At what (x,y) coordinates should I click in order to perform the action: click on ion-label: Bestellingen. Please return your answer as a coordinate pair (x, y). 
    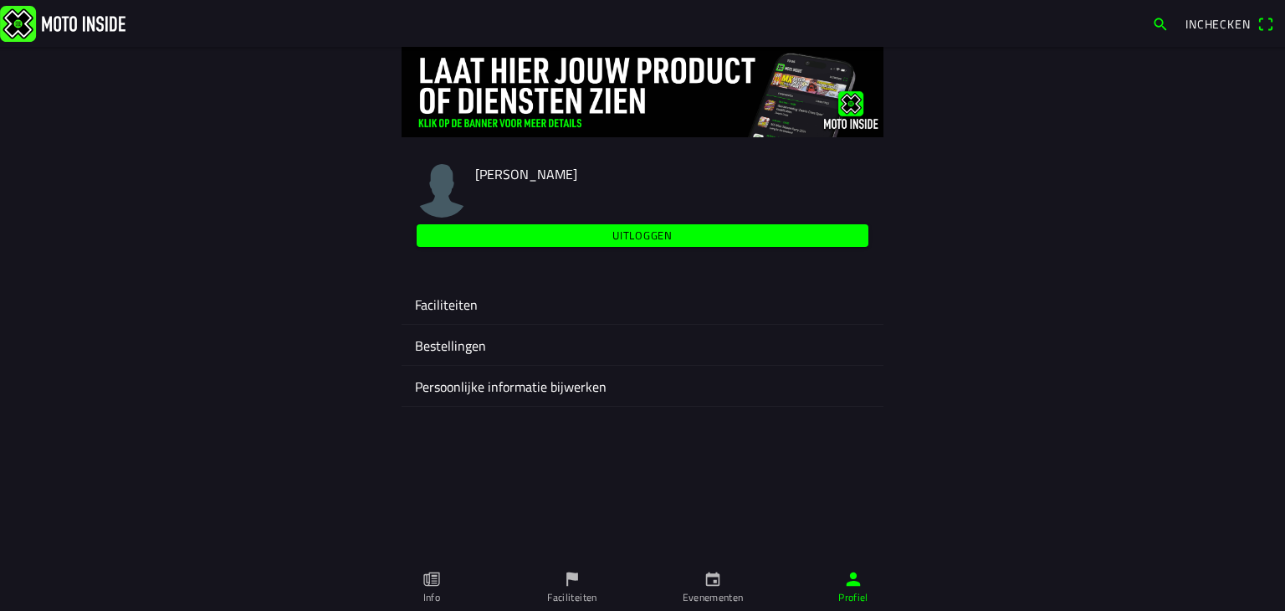
    Looking at the image, I should click on (642, 345).